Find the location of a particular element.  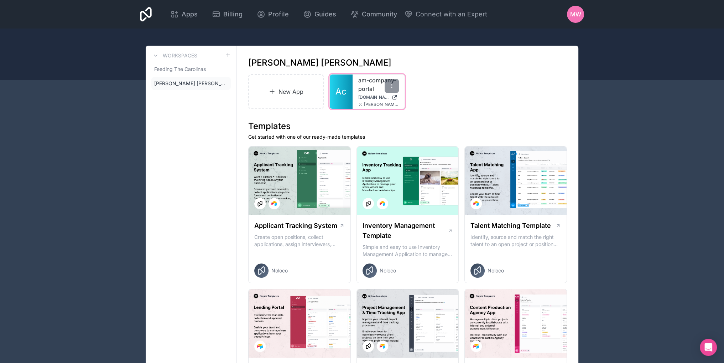

a: am-company-portal is located at coordinates (379, 84).